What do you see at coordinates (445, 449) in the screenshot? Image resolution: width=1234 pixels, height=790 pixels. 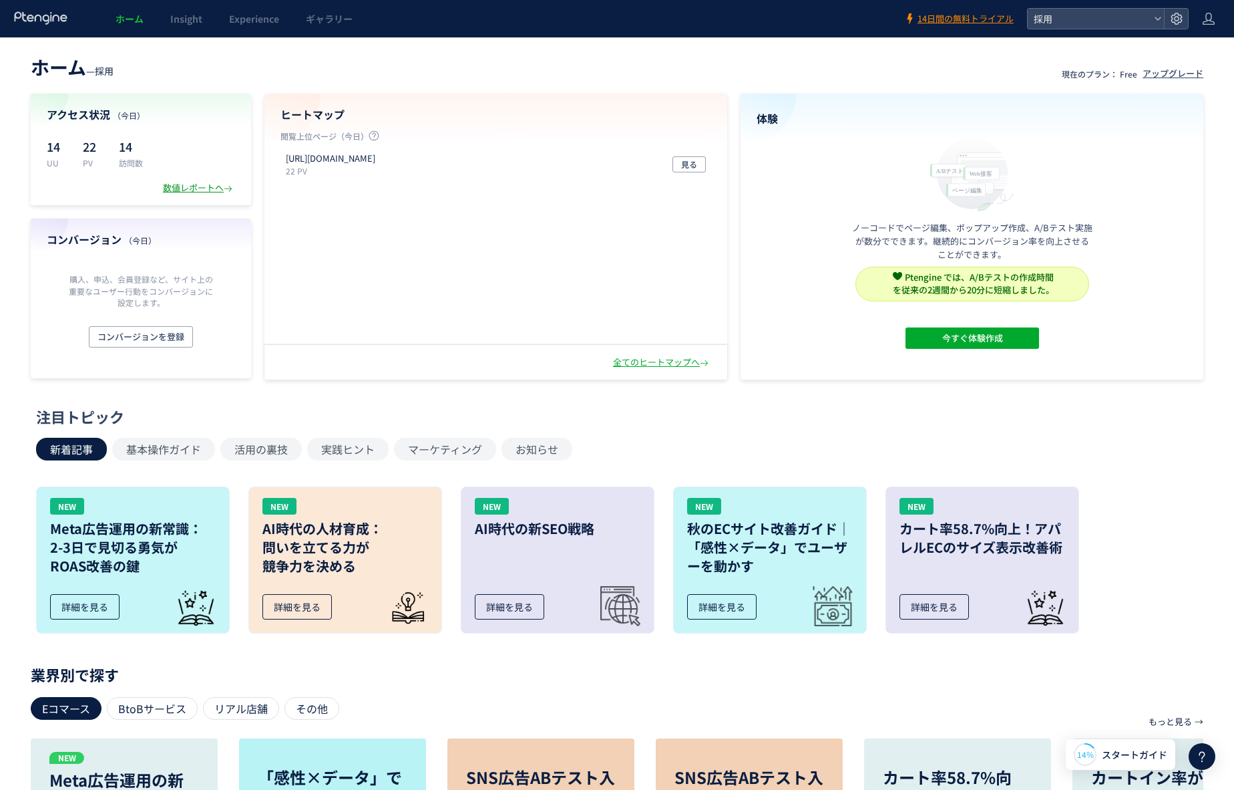 I see `button: マーケティング` at bounding box center [445, 449].